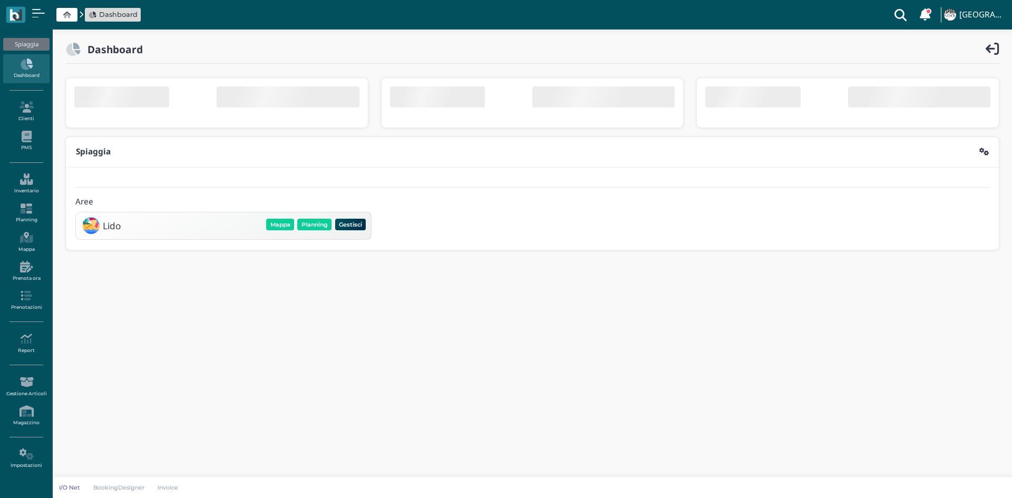 The image size is (1012, 498). What do you see at coordinates (26, 111) in the screenshot?
I see `a: Clienti` at bounding box center [26, 111].